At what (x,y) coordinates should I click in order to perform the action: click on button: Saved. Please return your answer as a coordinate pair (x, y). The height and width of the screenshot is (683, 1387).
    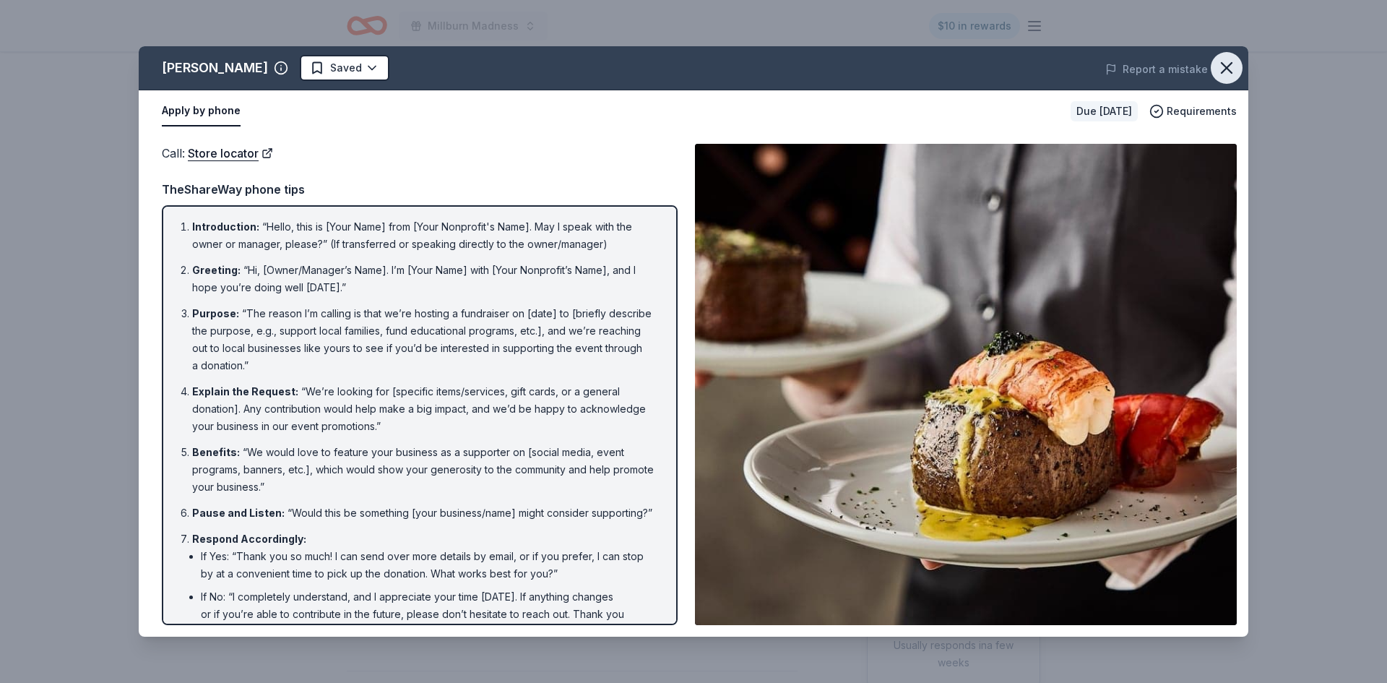
    Looking at the image, I should click on (345, 68).